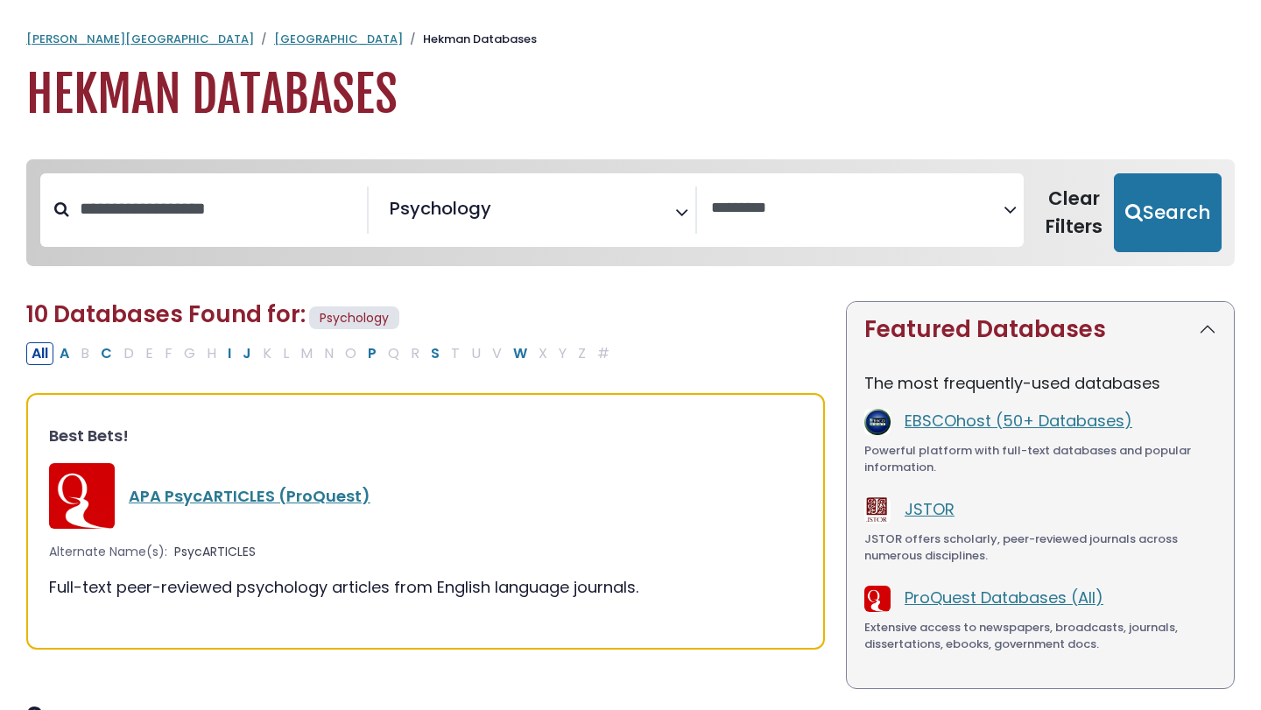 Image resolution: width=1261 pixels, height=710 pixels. I want to click on button: Clear Filters, so click(1073, 213).